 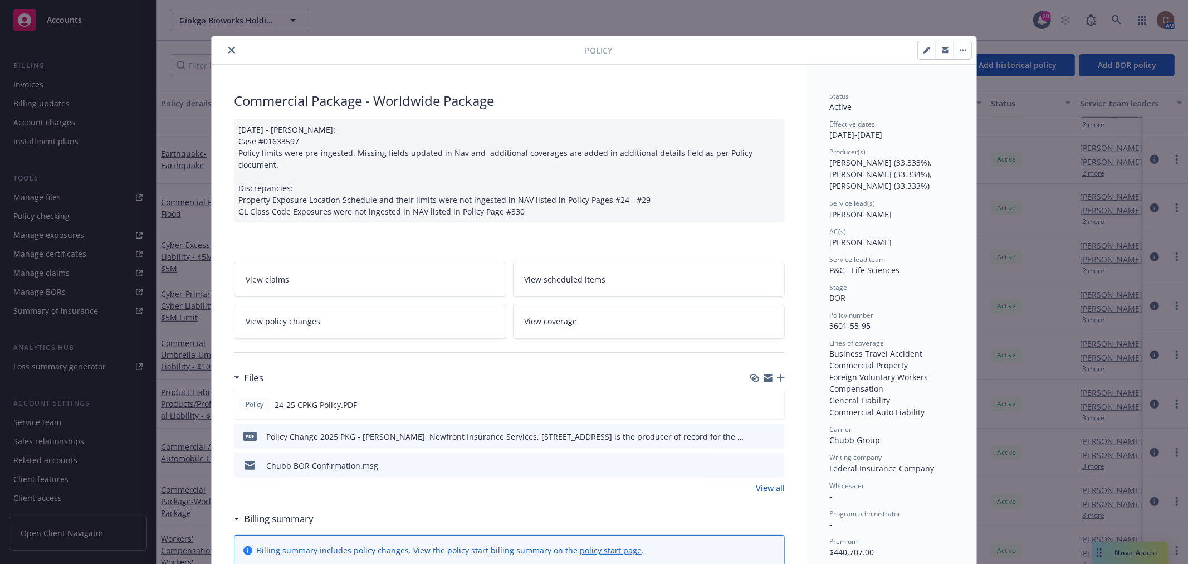 I want to click on h3: Billing summary, so click(x=278, y=519).